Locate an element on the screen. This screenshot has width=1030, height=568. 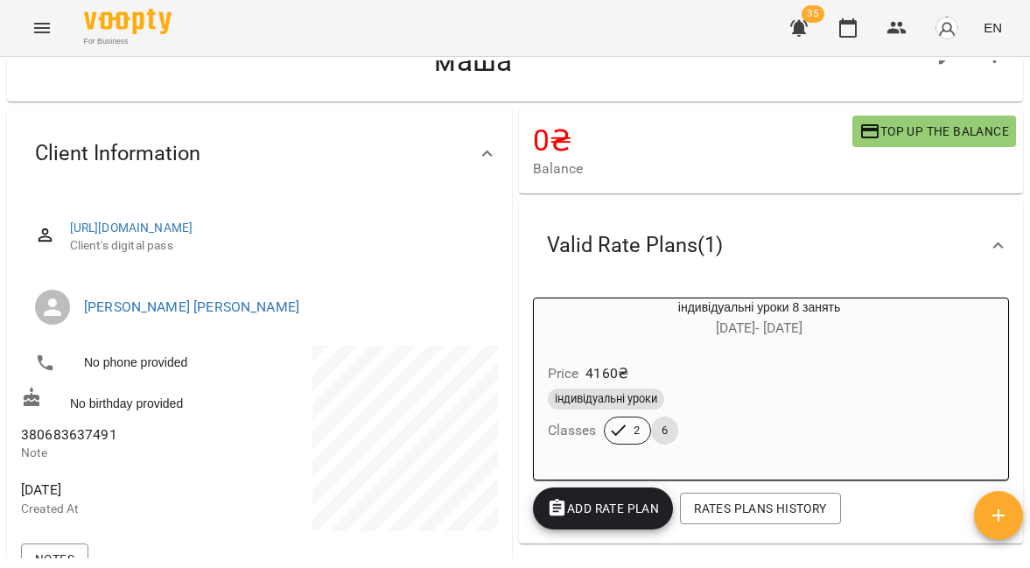
img: avatar_s.png is located at coordinates (947, 28).